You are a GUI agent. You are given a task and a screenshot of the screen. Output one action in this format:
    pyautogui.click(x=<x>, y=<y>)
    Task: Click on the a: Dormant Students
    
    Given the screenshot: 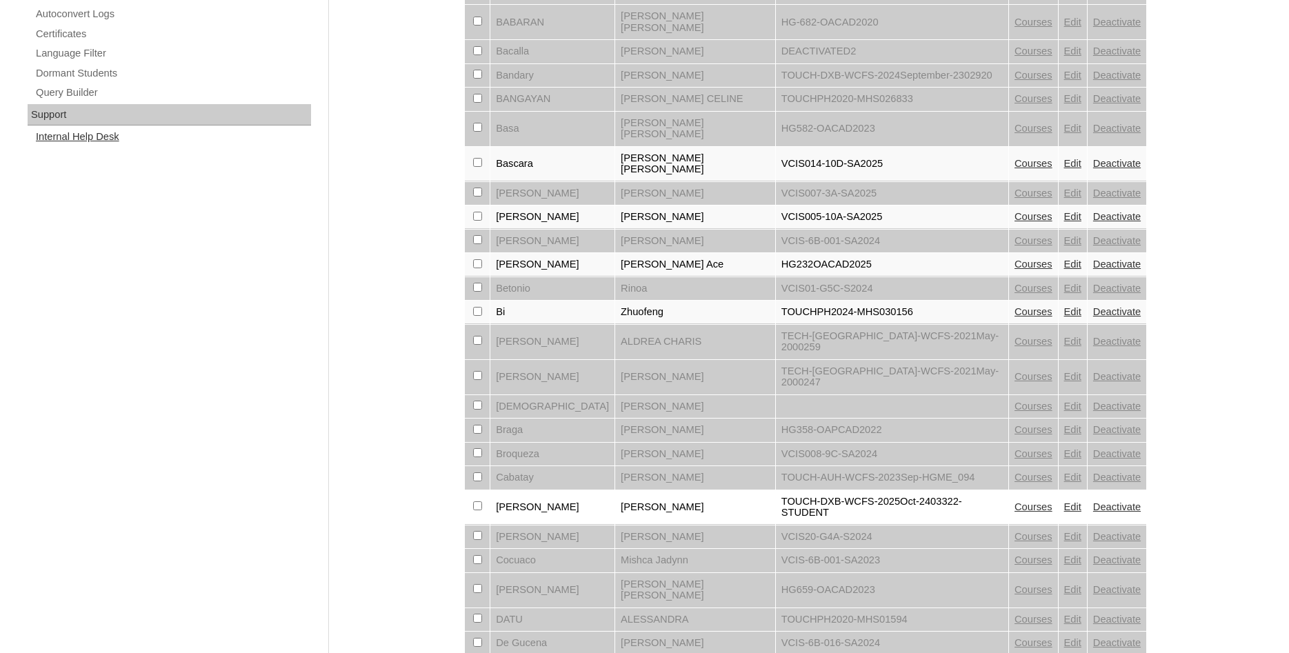 What is the action you would take?
    pyautogui.click(x=172, y=73)
    